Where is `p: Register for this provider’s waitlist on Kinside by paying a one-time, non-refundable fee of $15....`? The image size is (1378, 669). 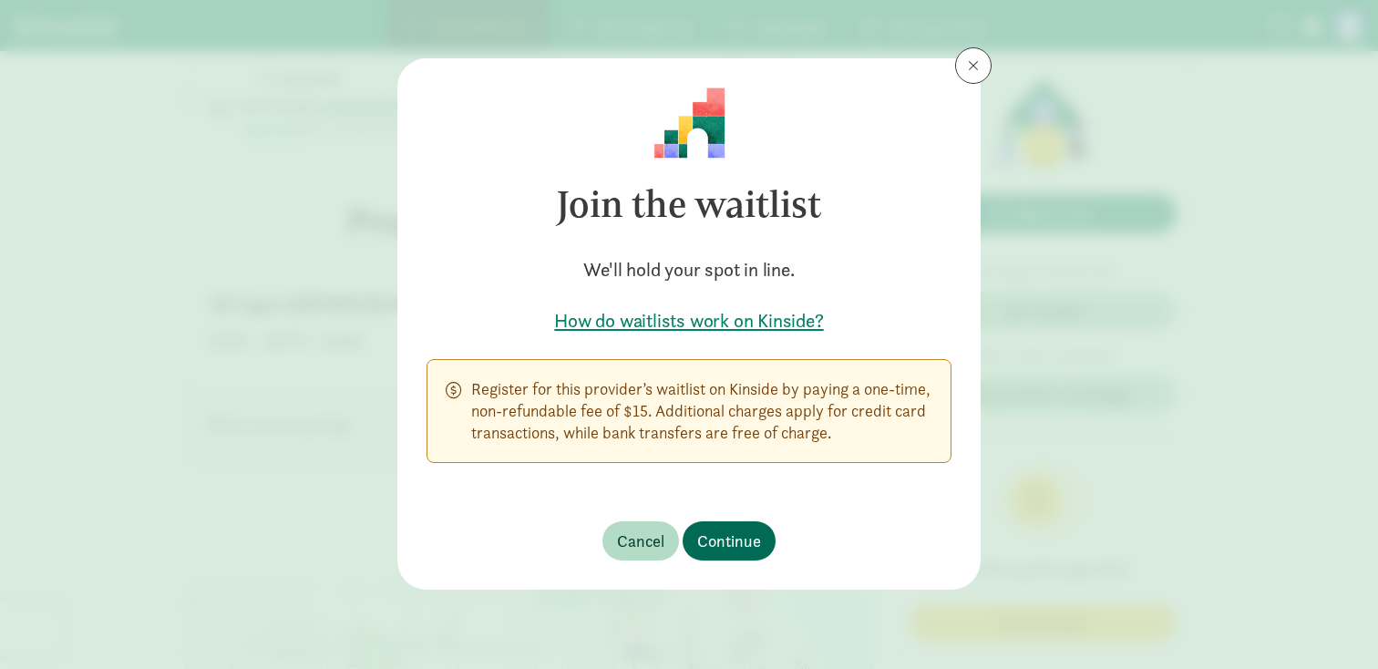 p: Register for this provider’s waitlist on Kinside by paying a one-time, non-refundable fee of $15.... is located at coordinates (702, 411).